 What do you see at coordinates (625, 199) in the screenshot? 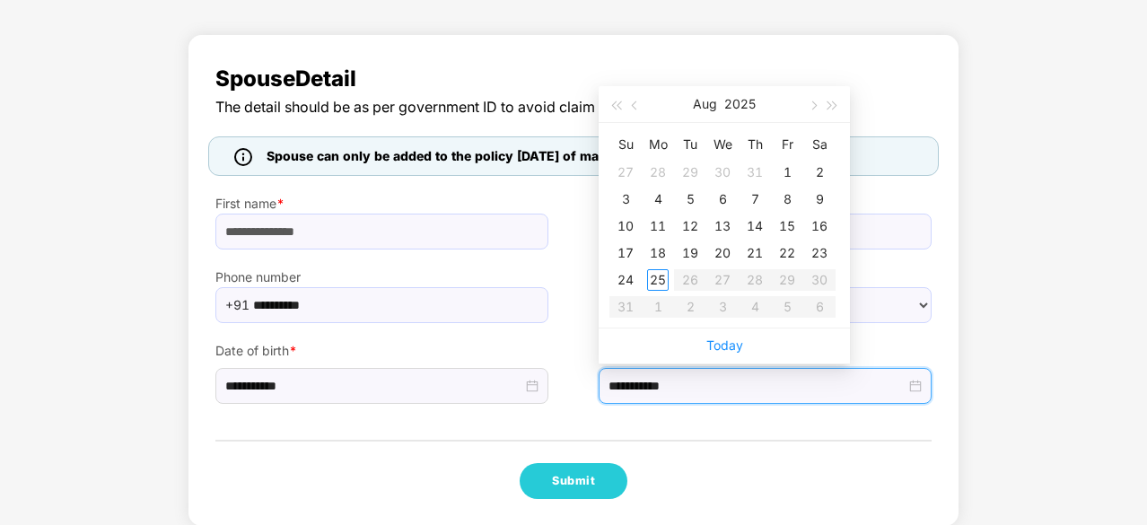
I see `div: 3` at bounding box center [625, 199].